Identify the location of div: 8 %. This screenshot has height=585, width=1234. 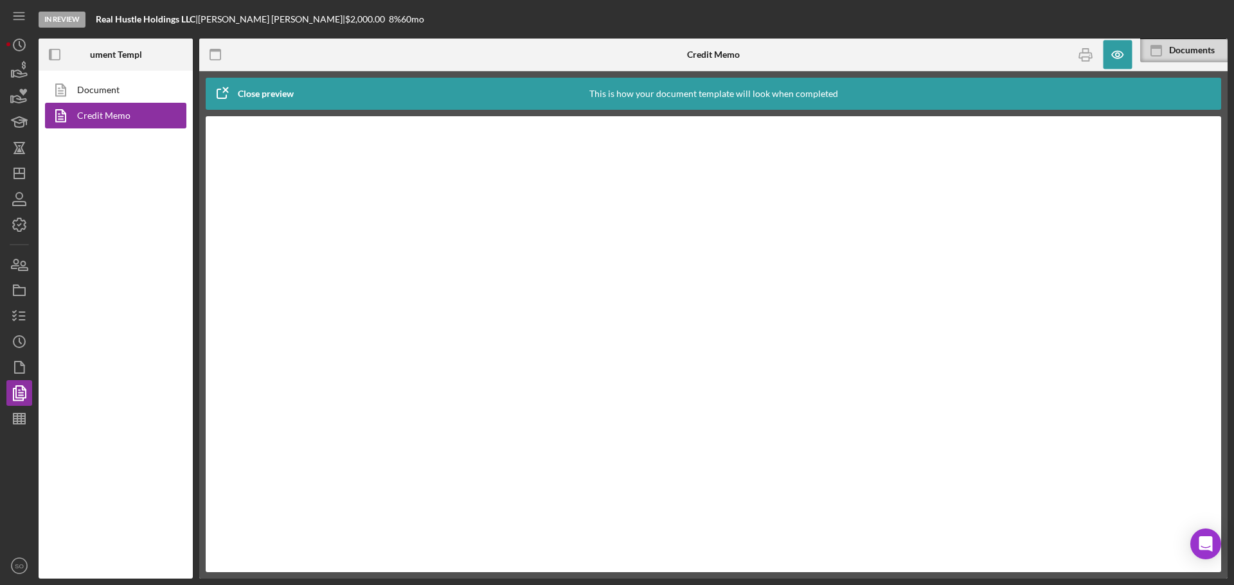
(395, 19).